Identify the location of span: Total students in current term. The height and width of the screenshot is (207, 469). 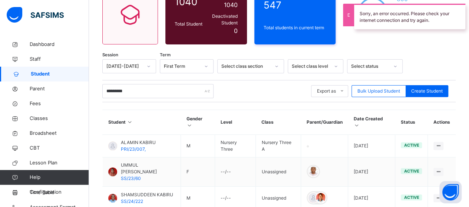
(295, 28).